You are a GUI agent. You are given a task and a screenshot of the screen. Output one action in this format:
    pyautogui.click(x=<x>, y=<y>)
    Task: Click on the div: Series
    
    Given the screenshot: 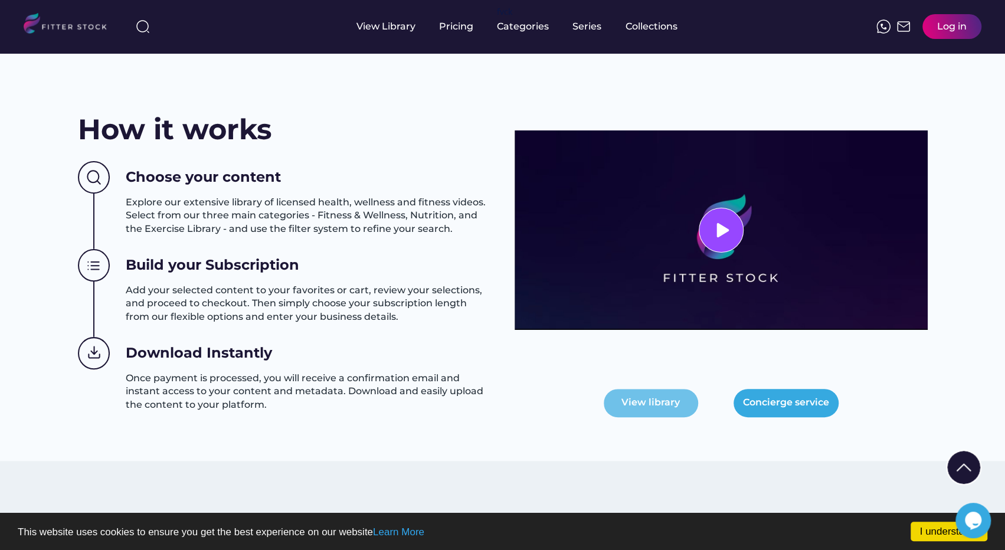 What is the action you would take?
    pyautogui.click(x=587, y=27)
    